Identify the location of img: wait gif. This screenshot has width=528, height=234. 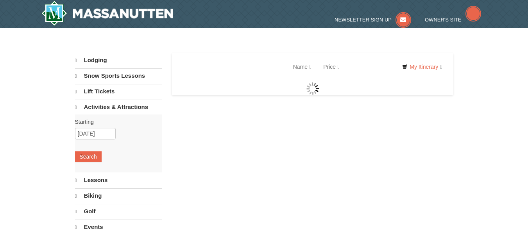
(313, 89).